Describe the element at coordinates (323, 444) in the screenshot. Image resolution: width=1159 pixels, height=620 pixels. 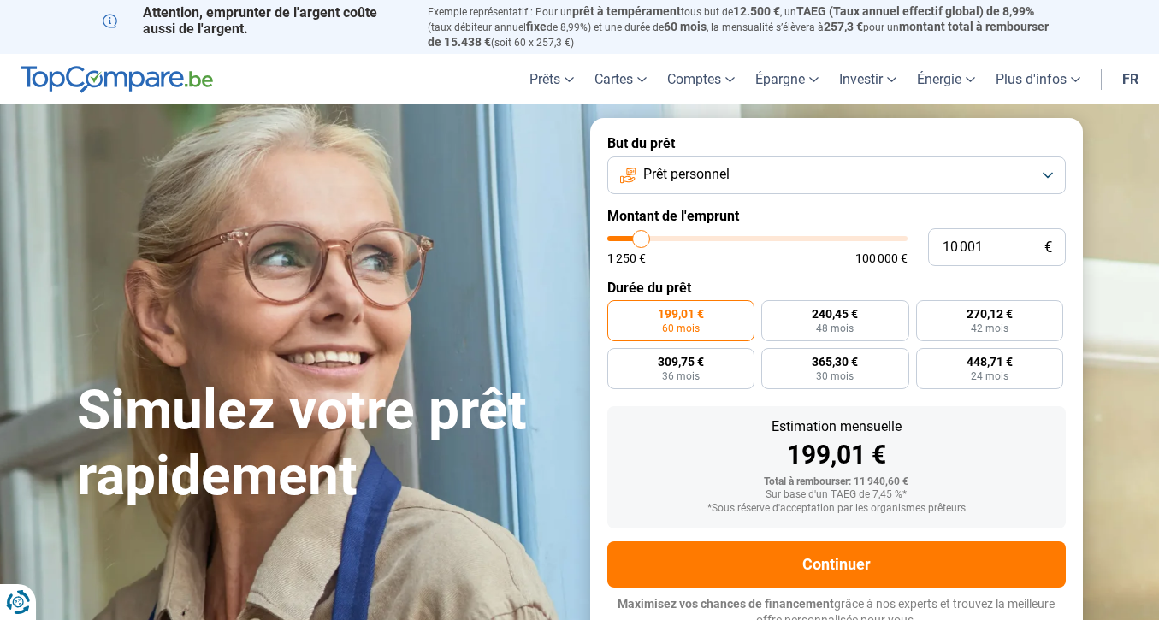
I see `h1: Simulez votre prêt rapidement` at that location.